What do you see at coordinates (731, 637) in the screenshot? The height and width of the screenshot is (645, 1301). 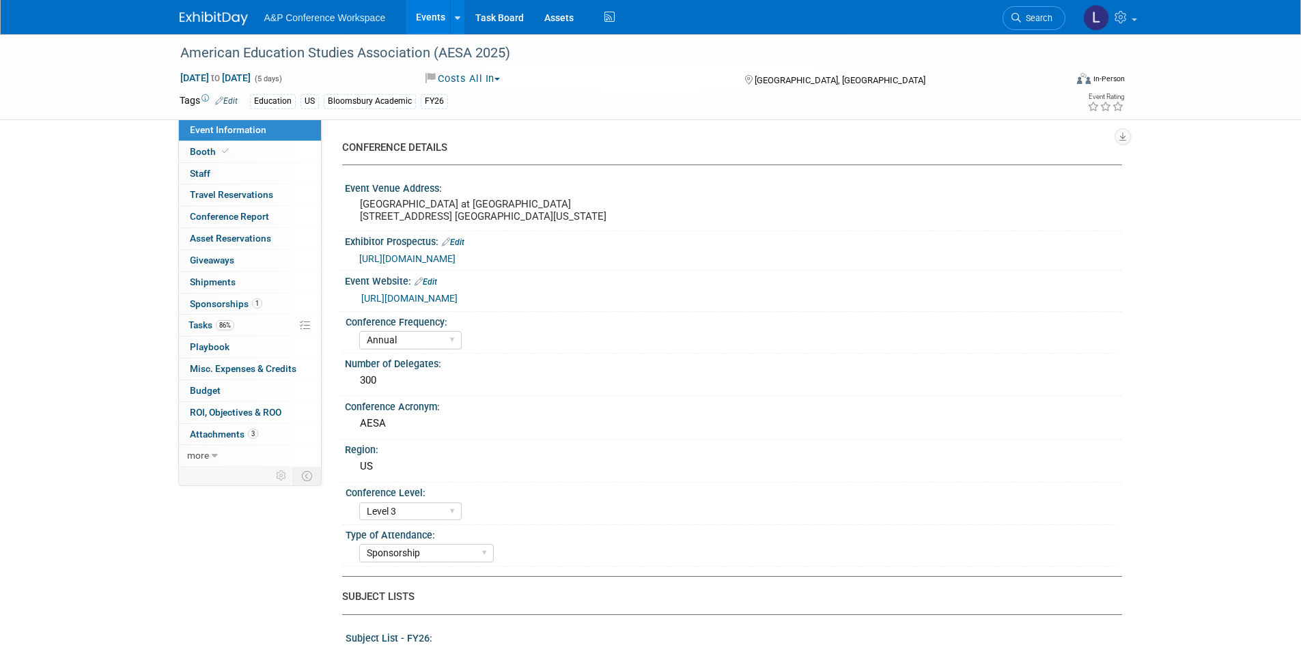 I see `div: Subject List - FY26:` at bounding box center [731, 637].